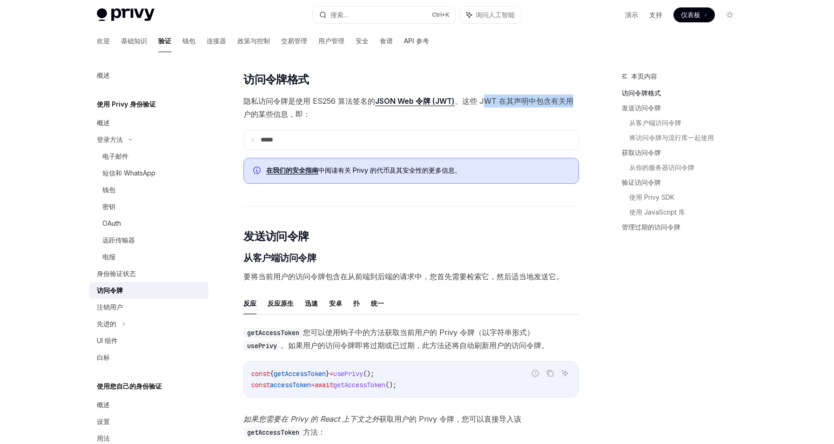 This screenshot has width=834, height=444. What do you see at coordinates (683, 153) in the screenshot?
I see `a: 获取访问令牌` at bounding box center [683, 153].